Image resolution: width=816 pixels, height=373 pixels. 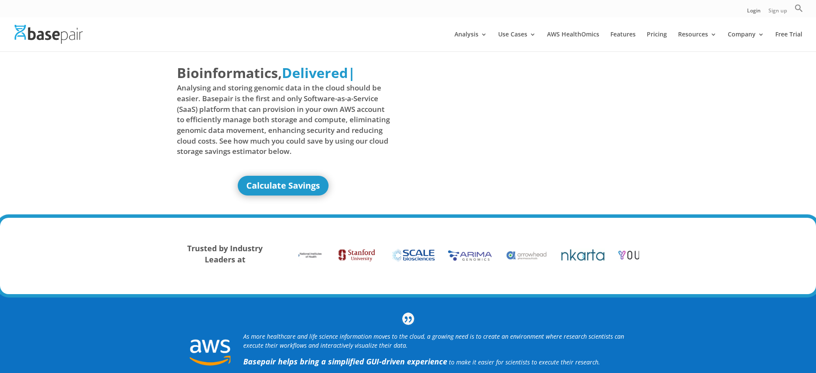 What do you see at coordinates (225, 254) in the screenshot?
I see `strong: Trusted by Industry Leaders at` at bounding box center [225, 254].